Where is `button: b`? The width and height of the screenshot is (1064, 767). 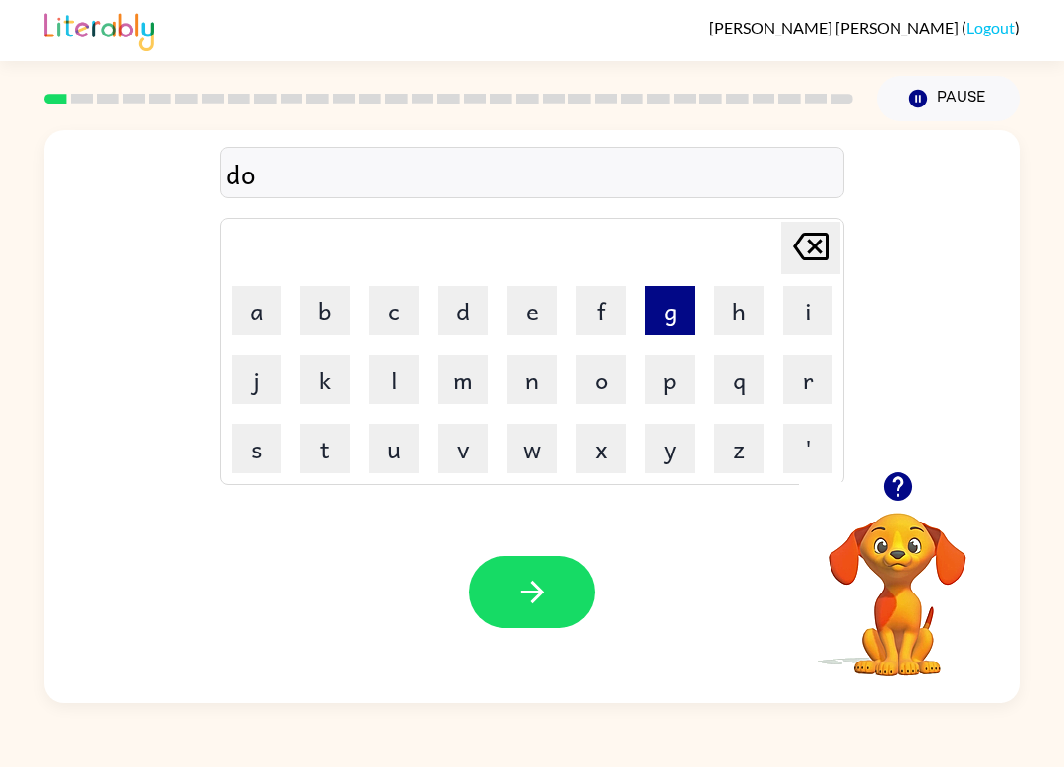
button: b is located at coordinates (325, 310).